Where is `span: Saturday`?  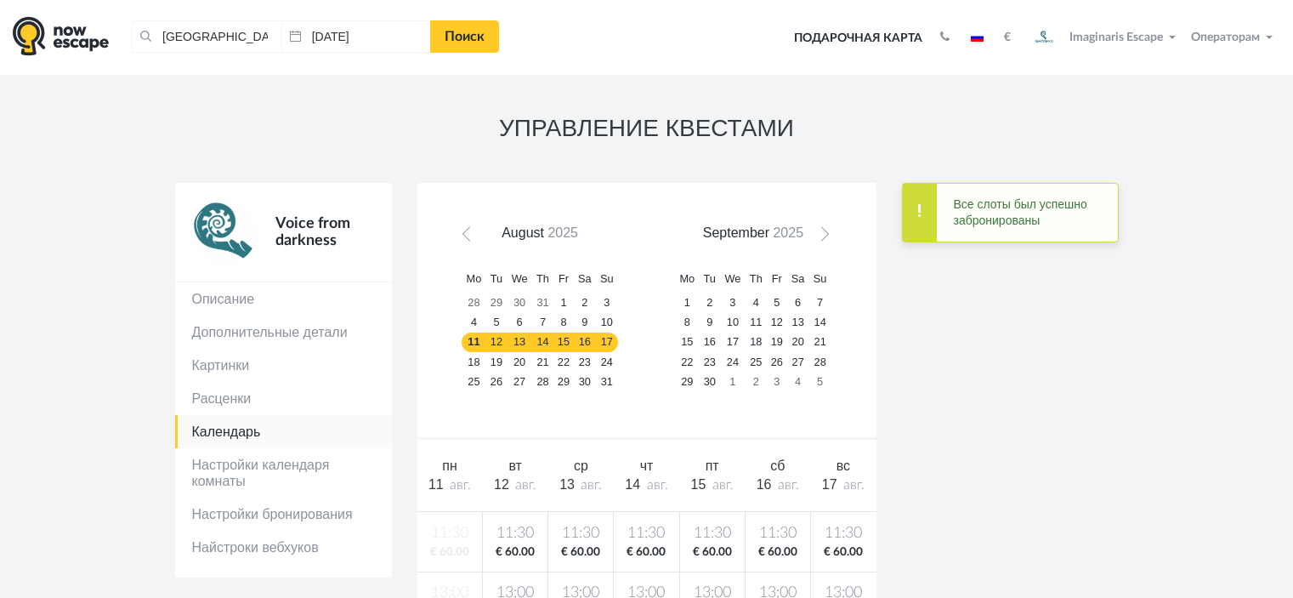
span: Saturday is located at coordinates (798, 278).